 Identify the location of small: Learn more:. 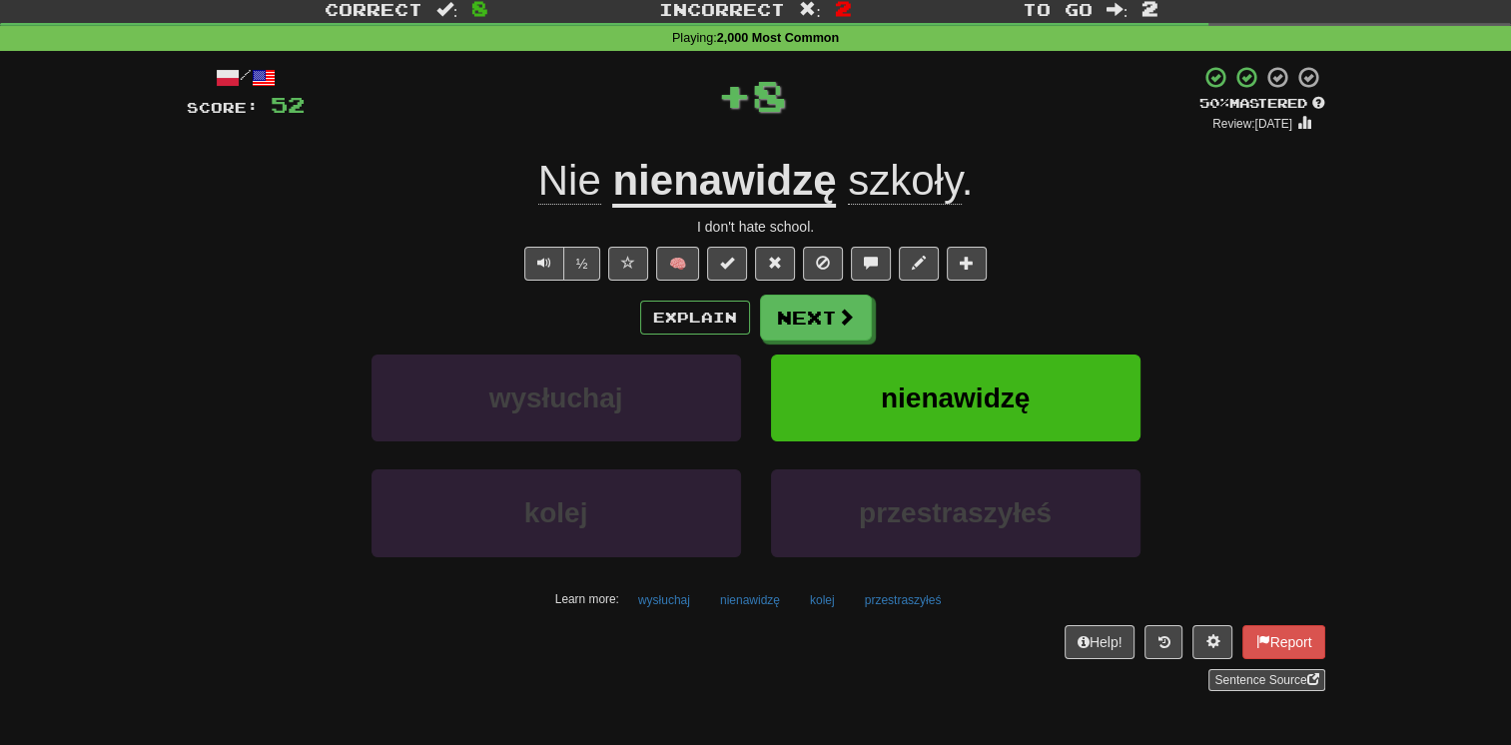
(587, 599).